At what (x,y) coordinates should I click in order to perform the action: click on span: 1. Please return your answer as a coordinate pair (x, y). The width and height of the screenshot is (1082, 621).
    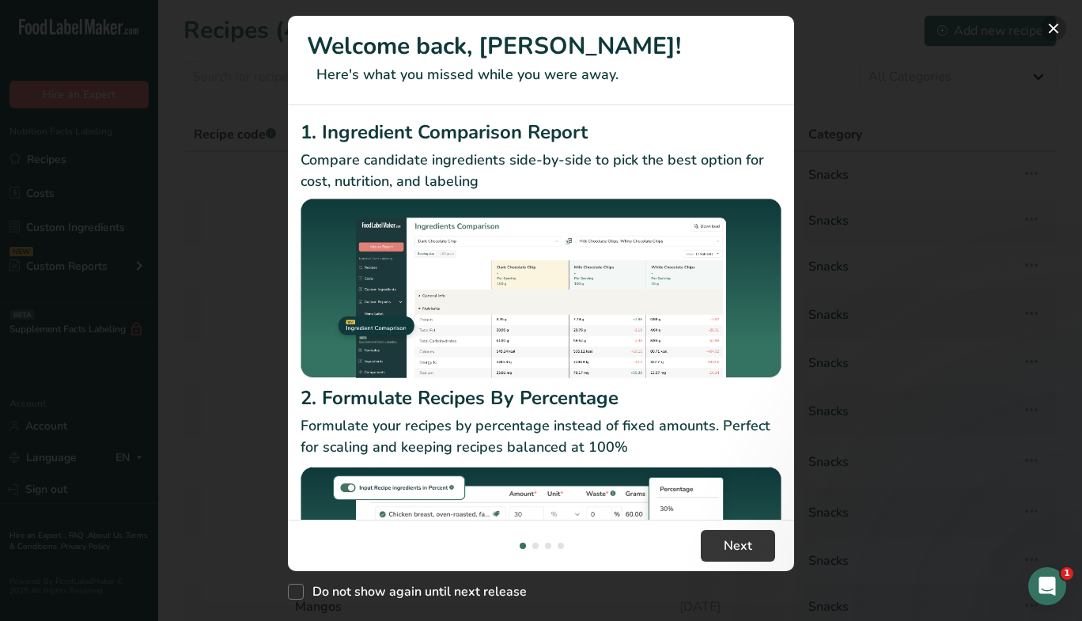
    Looking at the image, I should click on (1067, 574).